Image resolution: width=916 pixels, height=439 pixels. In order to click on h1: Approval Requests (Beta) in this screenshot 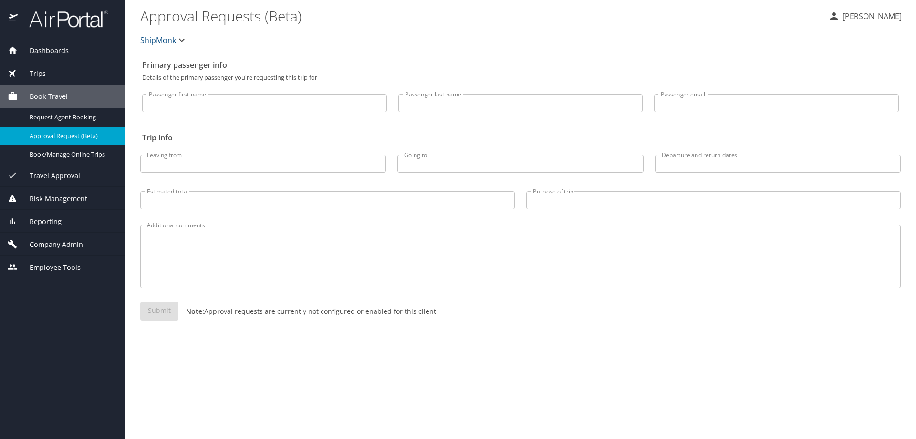, I will do `click(481, 16)`.